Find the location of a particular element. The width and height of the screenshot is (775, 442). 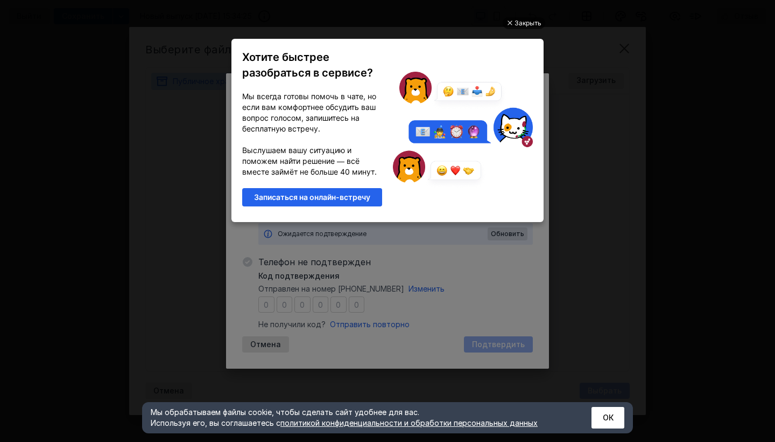

span: Хотите быстрее разобраться в сервисе? is located at coordinates (307, 65).